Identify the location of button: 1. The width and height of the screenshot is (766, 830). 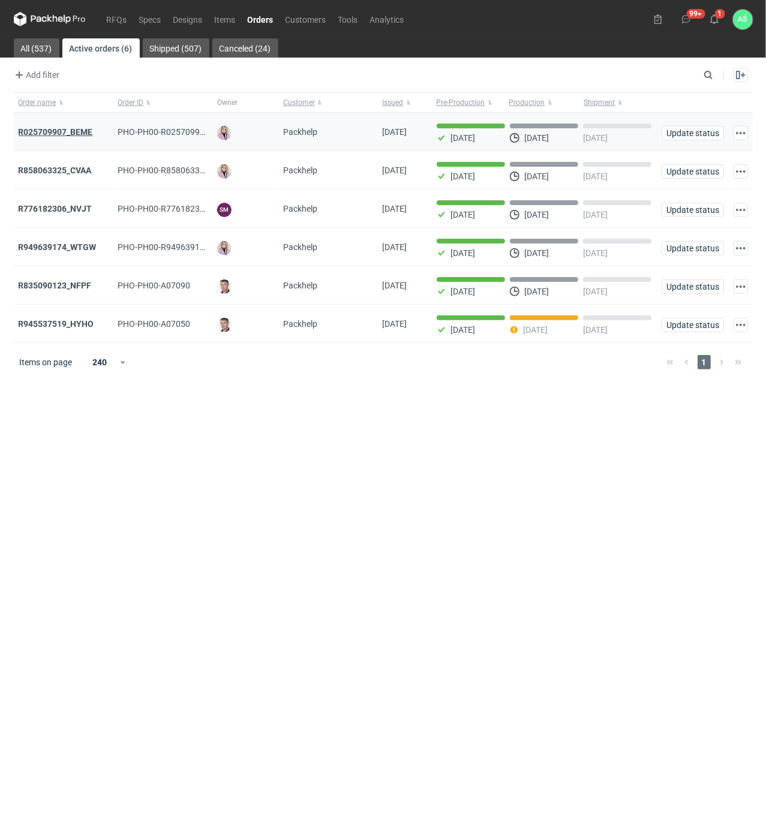
(715, 19).